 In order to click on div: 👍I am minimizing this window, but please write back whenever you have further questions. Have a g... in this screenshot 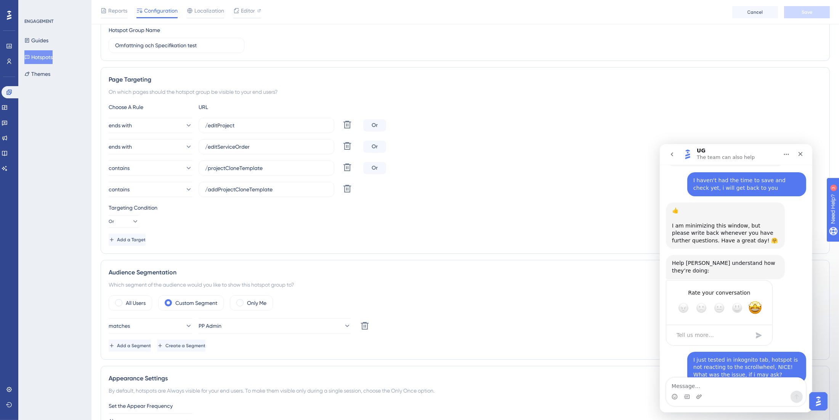, I will do `click(66, 82)`.